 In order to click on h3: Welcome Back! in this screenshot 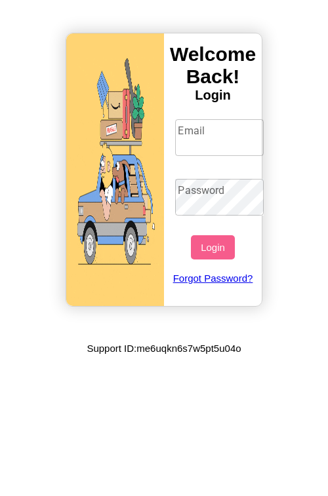, I will do `click(212, 66)`.